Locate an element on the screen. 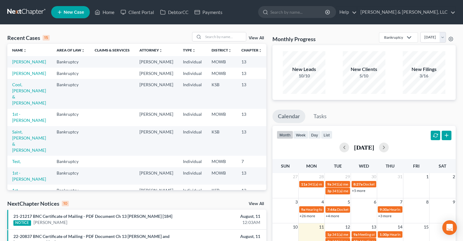 Image resolution: width=463 pixels, height=241 pixels. a: Typeunfold_more is located at coordinates (189, 50).